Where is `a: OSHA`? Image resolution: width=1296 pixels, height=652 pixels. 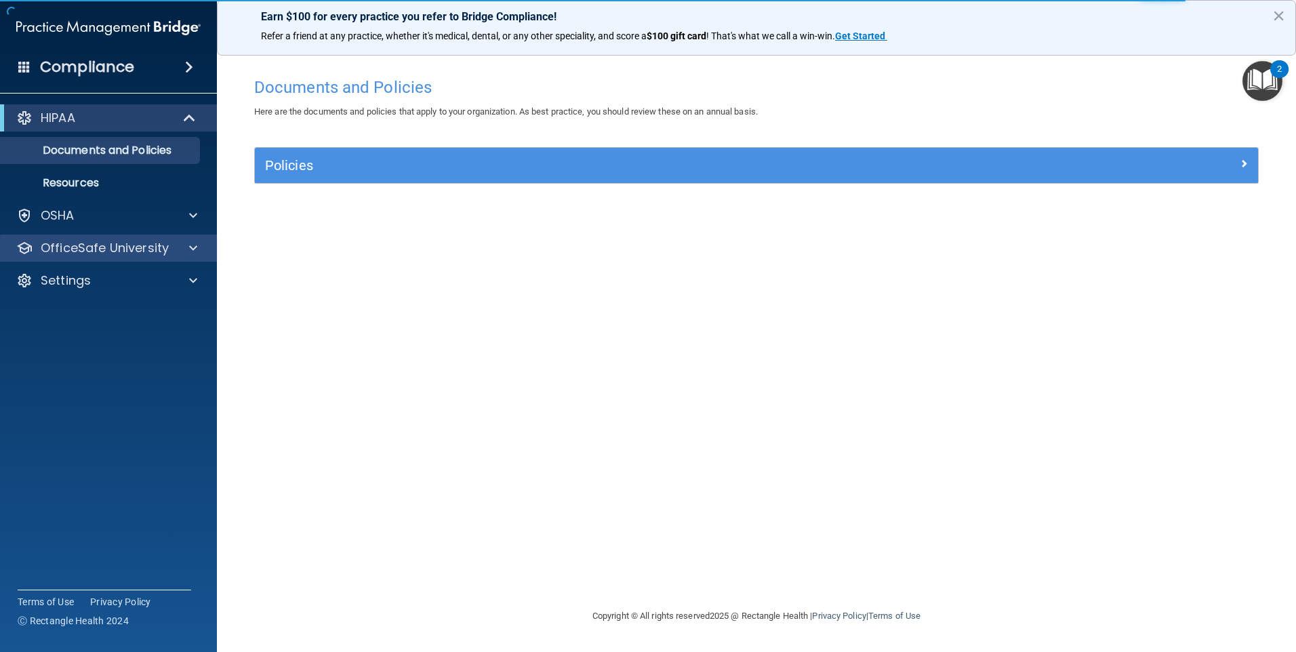
a: OSHA is located at coordinates (106, 215).